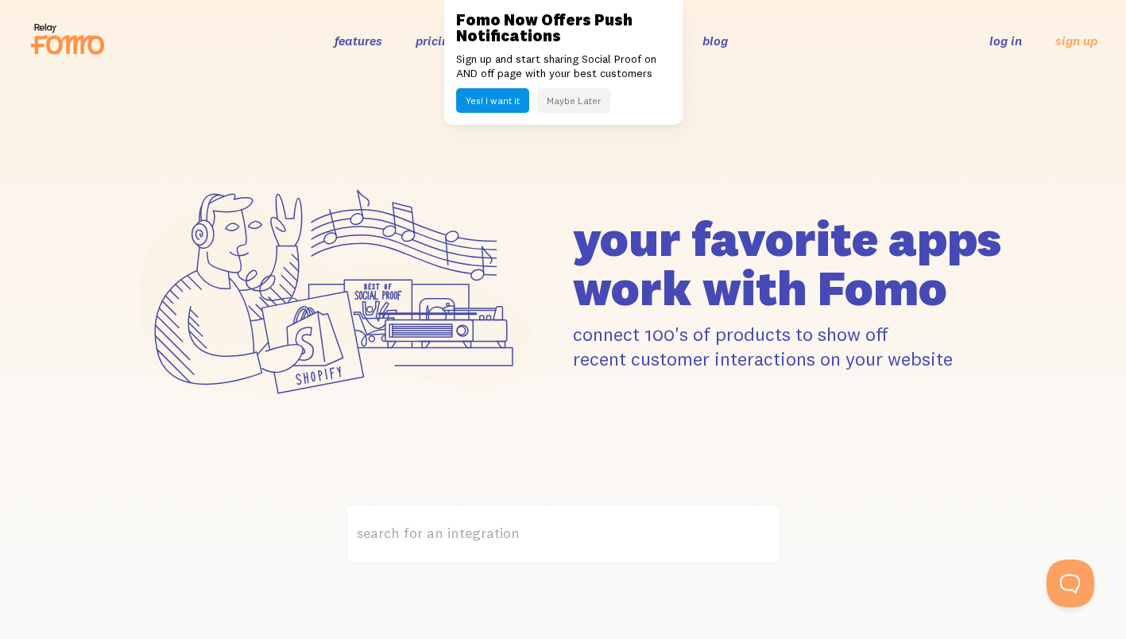 Image resolution: width=1126 pixels, height=639 pixels. What do you see at coordinates (574, 100) in the screenshot?
I see `button: Maybe Later` at bounding box center [574, 100].